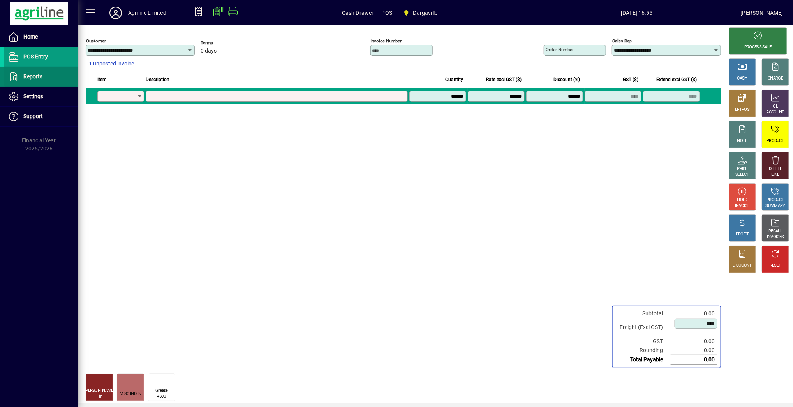  I want to click on div: MISC INDEN, so click(130, 393).